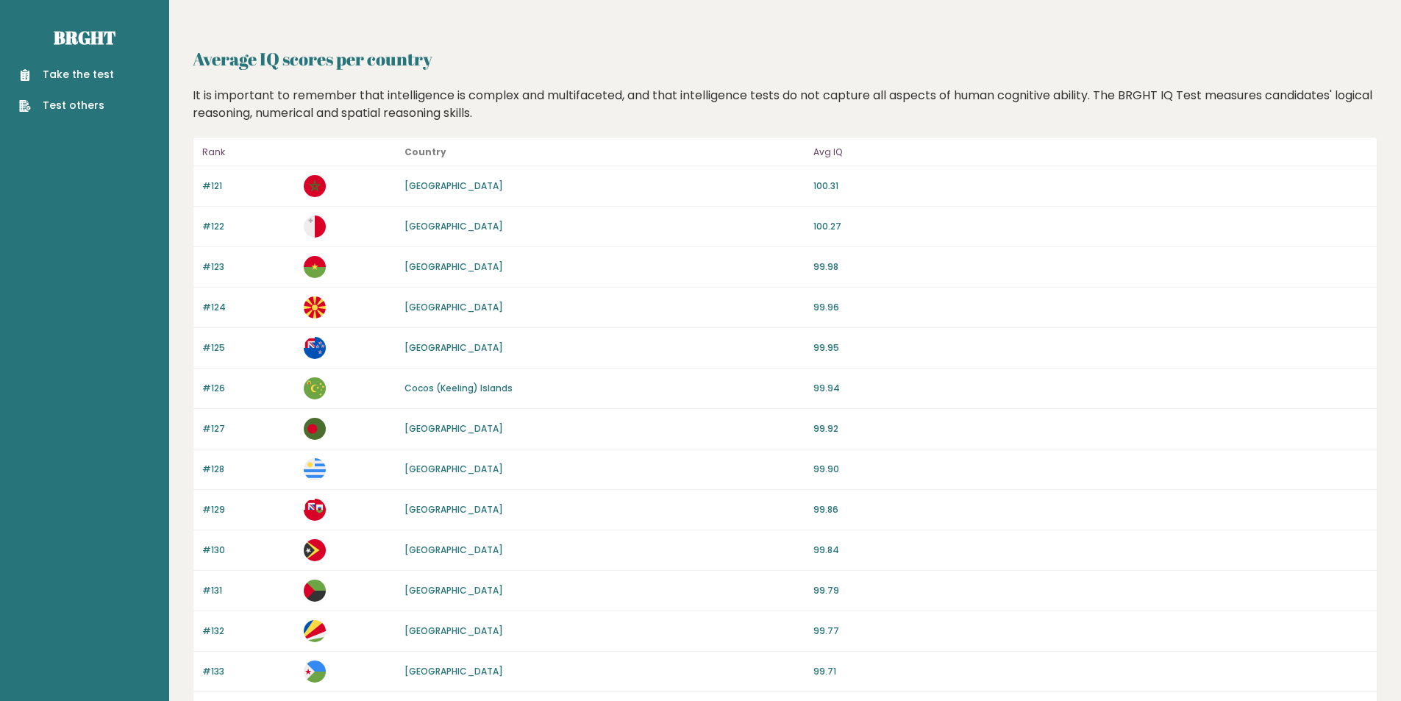  I want to click on p: 100.27, so click(1091, 226).